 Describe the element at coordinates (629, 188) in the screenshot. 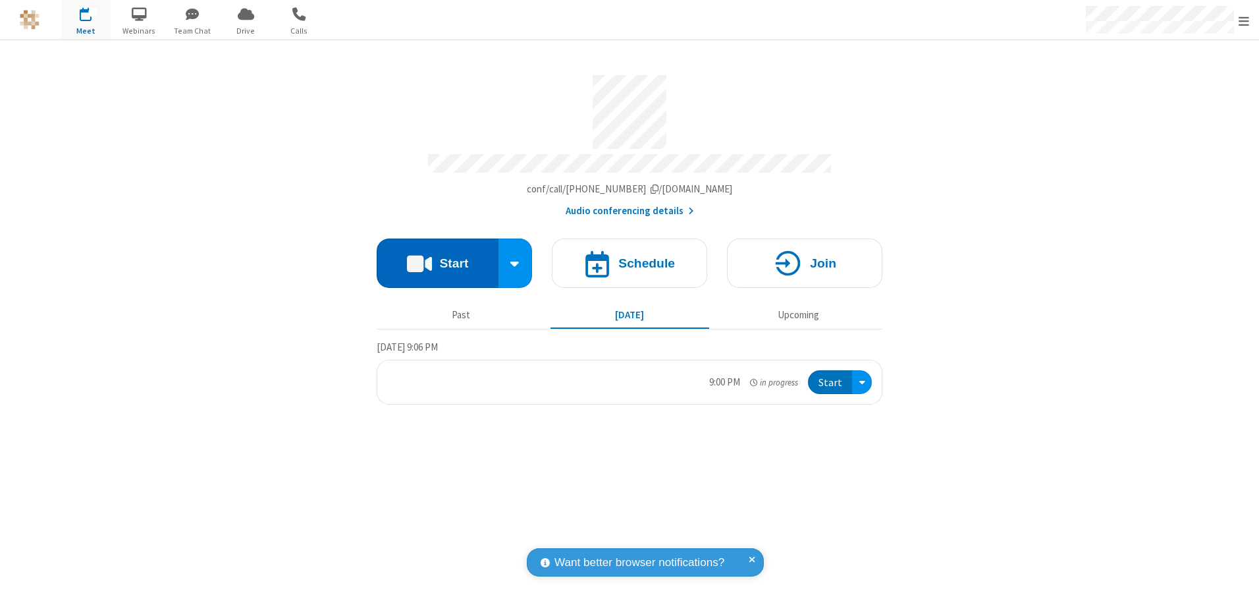

I see `span: Copy my meeting room link` at that location.